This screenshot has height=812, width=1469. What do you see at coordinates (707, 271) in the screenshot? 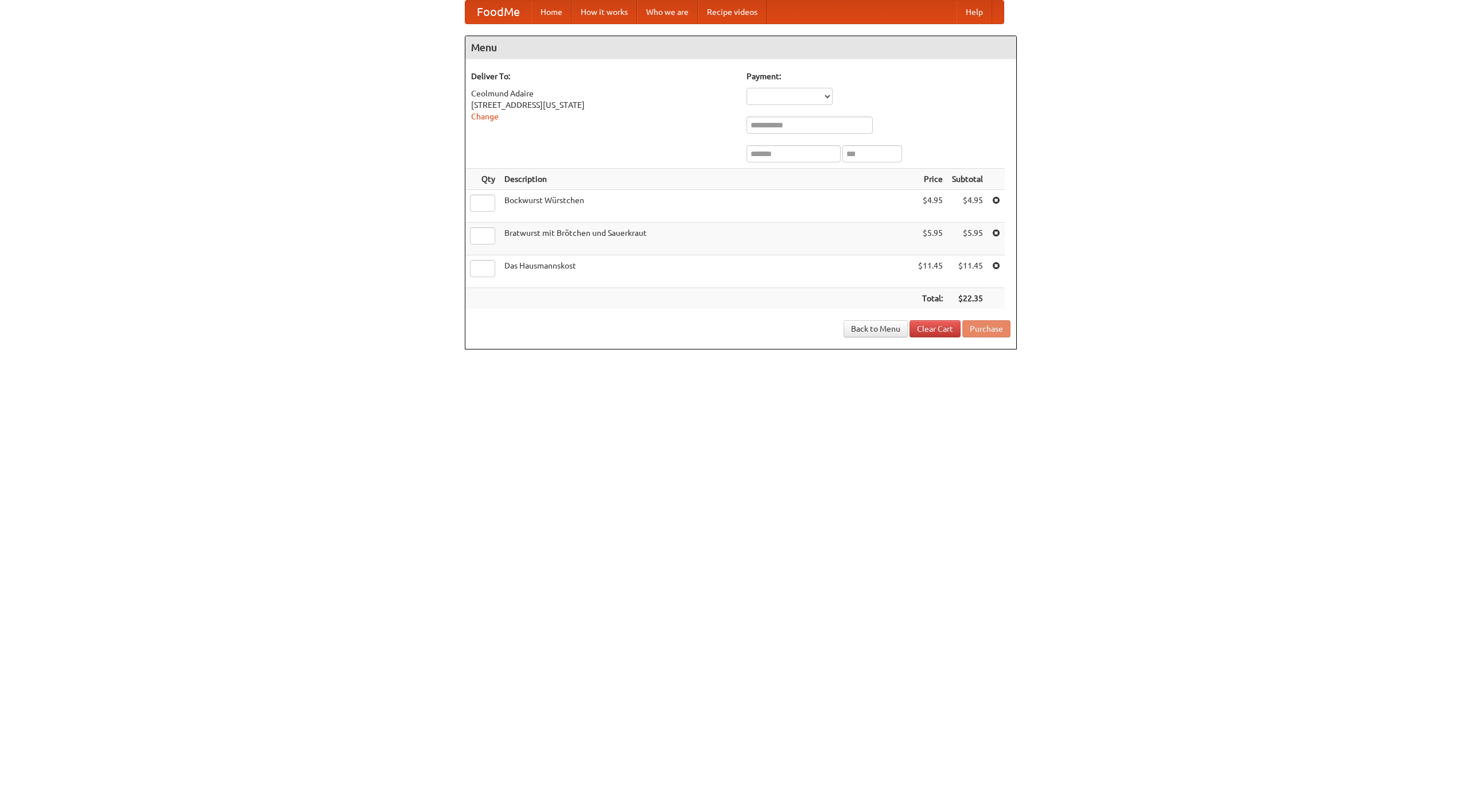
I see `td: Das Hausmannskost` at bounding box center [707, 271].